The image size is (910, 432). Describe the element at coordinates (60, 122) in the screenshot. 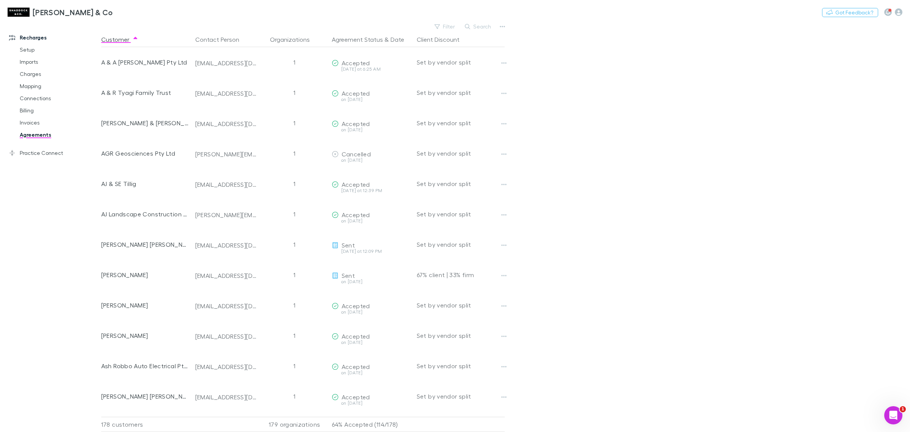

I see `a: Invoices` at that location.